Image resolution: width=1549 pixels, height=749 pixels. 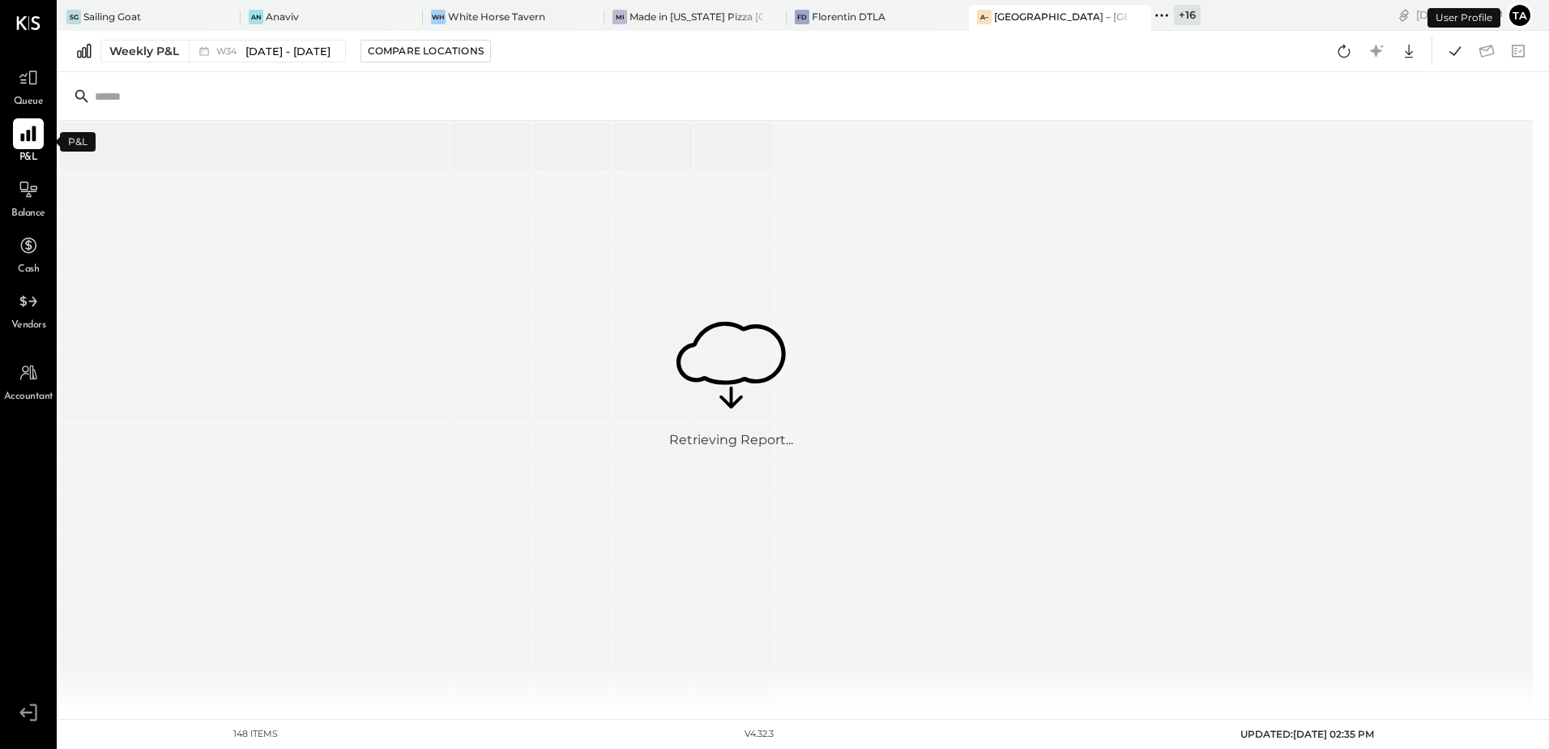 What do you see at coordinates (731, 440) in the screenshot?
I see `div: Retrieving Report...` at bounding box center [731, 440].